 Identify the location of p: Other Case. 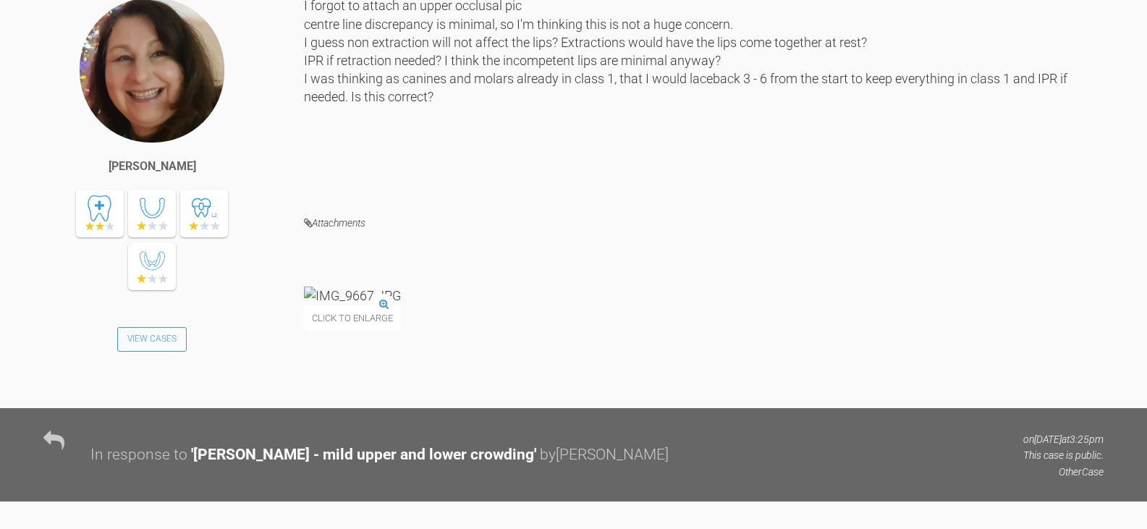
(1063, 472).